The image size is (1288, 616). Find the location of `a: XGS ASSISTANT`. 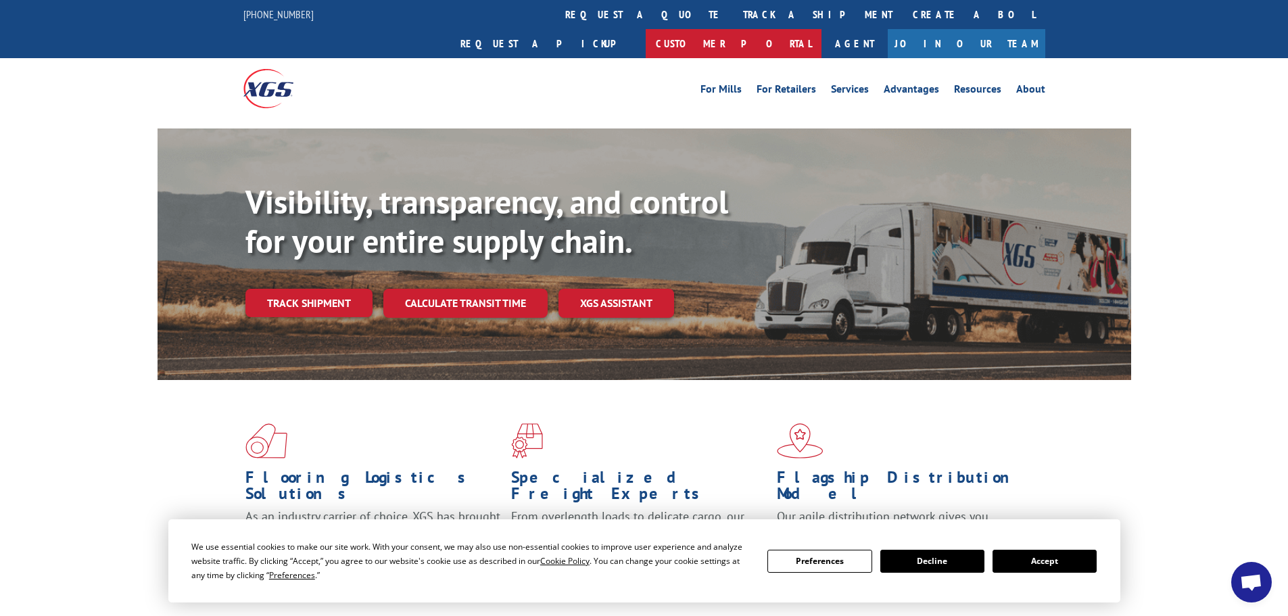

a: XGS ASSISTANT is located at coordinates (616, 303).